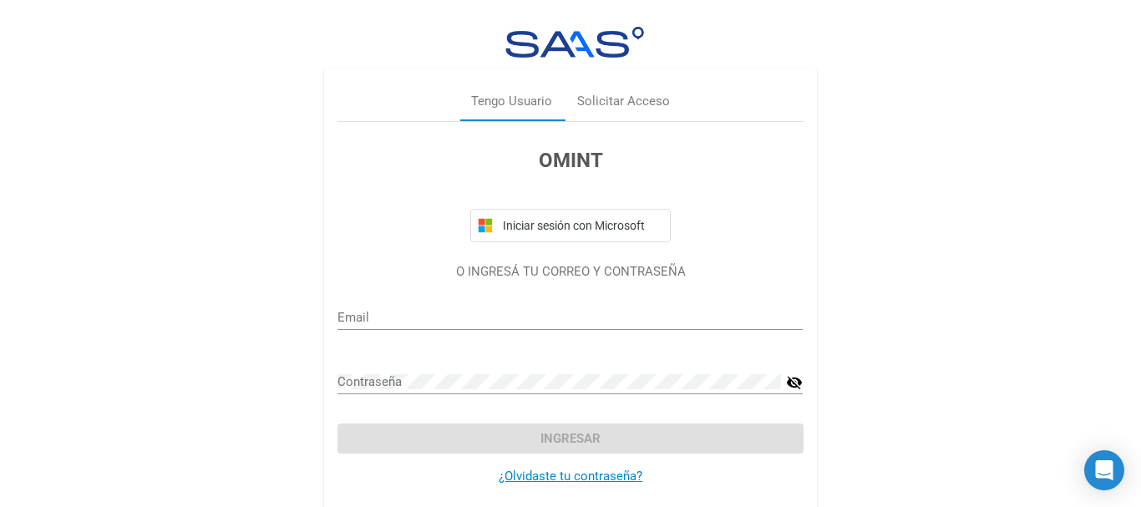 The image size is (1141, 507). What do you see at coordinates (581, 226) in the screenshot?
I see `span: Iniciar sesión con Microsoft` at bounding box center [581, 226].